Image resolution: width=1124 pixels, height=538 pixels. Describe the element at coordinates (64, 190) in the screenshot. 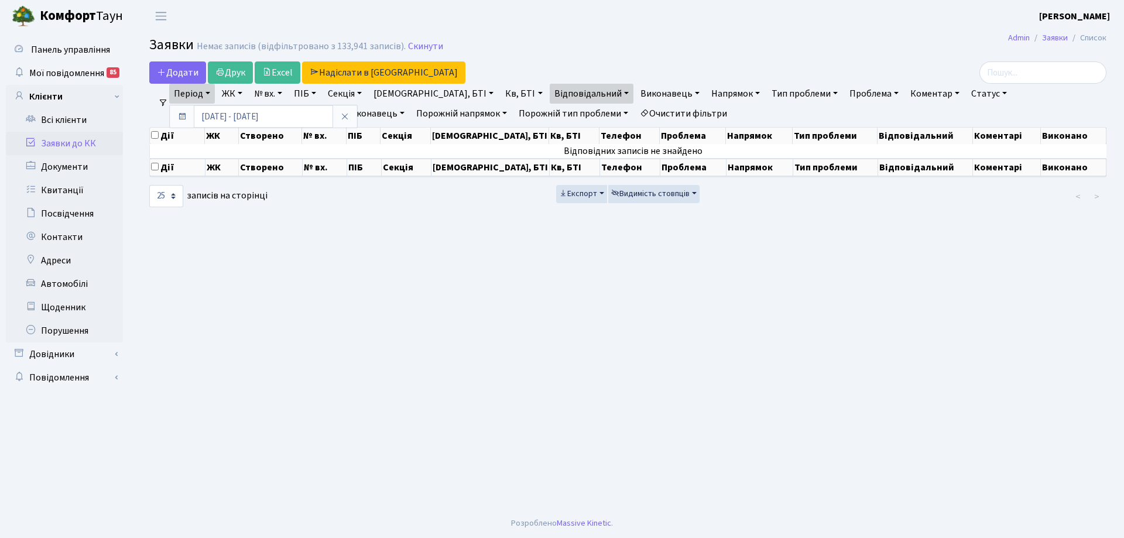

I see `a: Квитанції` at that location.